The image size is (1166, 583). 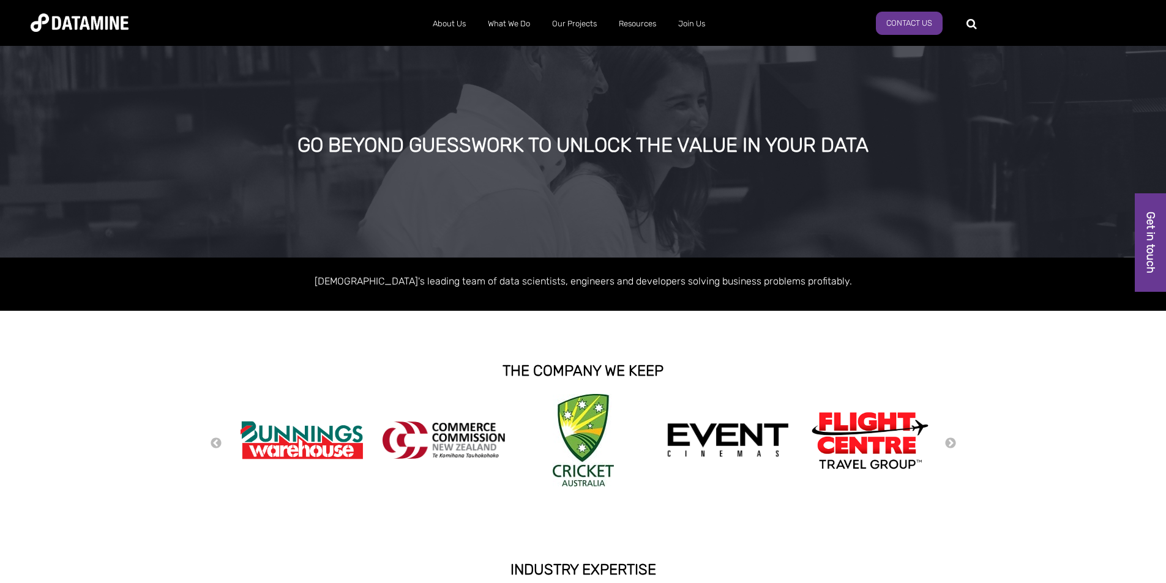 What do you see at coordinates (509, 24) in the screenshot?
I see `a: What We Do` at bounding box center [509, 24].